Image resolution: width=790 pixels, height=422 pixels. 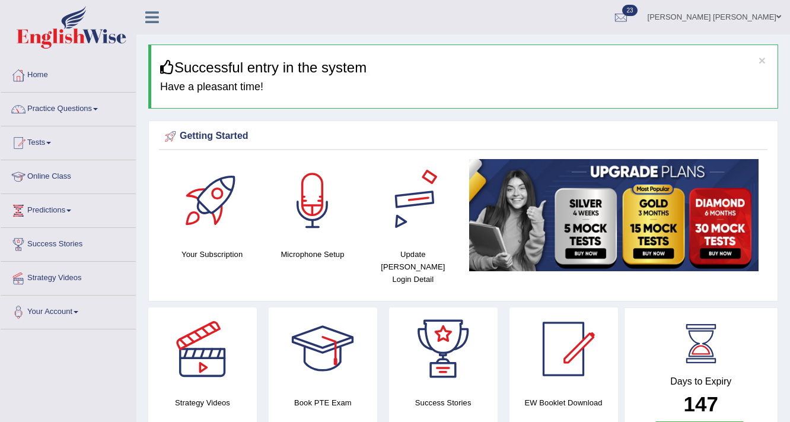 What do you see at coordinates (212, 254) in the screenshot?
I see `h4: Your Subscription` at bounding box center [212, 254].